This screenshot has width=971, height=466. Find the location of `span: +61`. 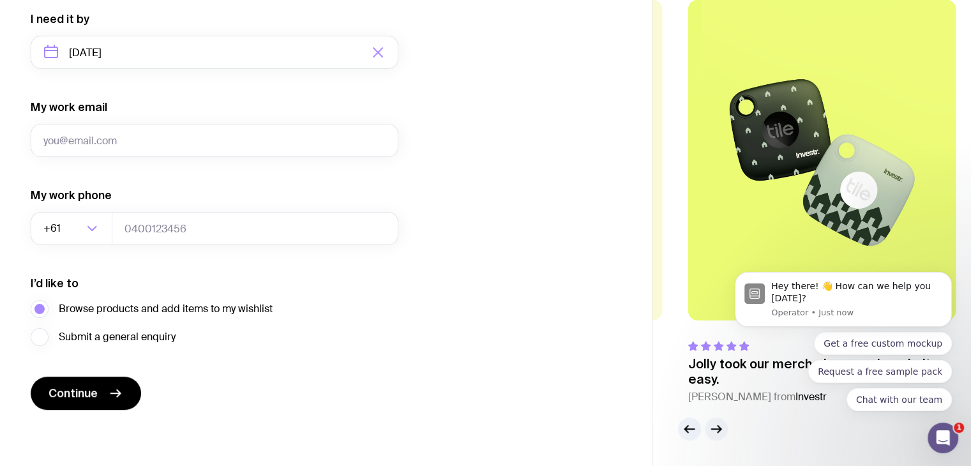

span: +61 is located at coordinates (53, 228).